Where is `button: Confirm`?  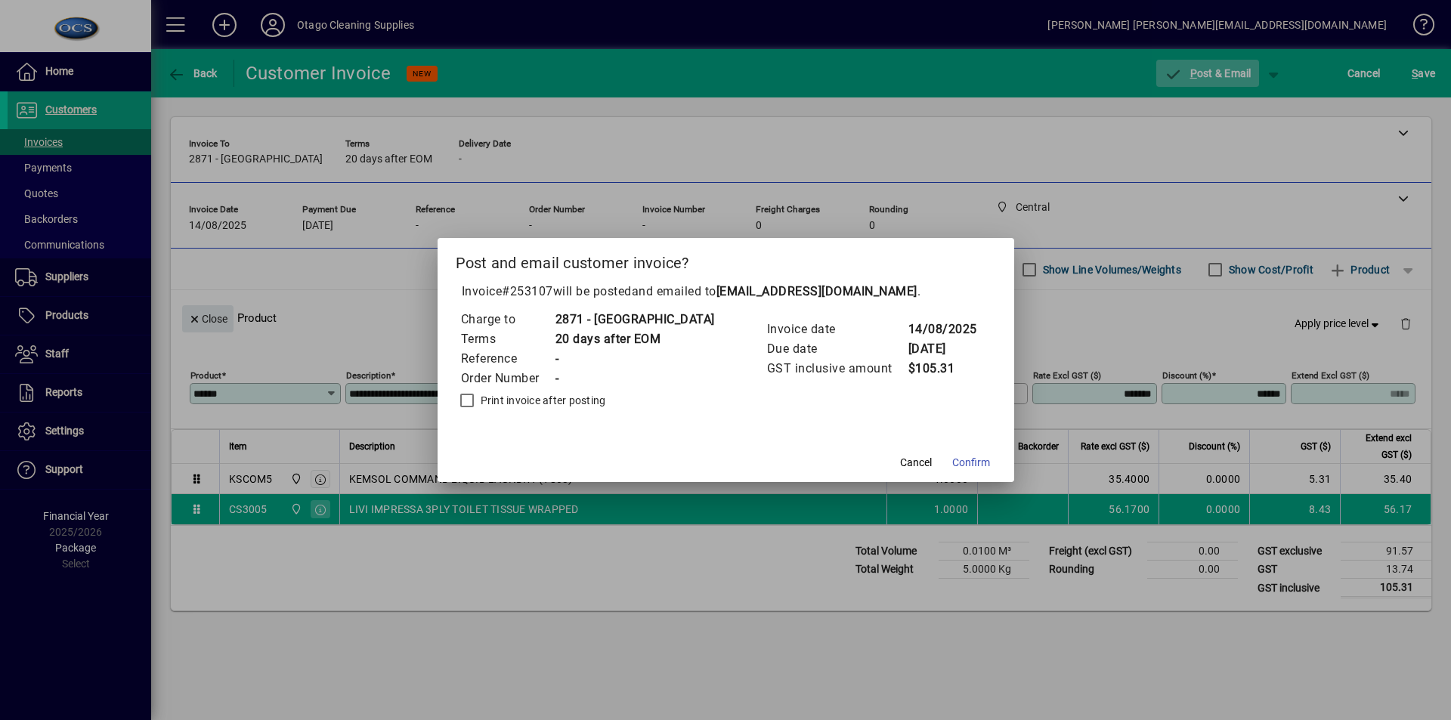
button: Confirm is located at coordinates (971, 463).